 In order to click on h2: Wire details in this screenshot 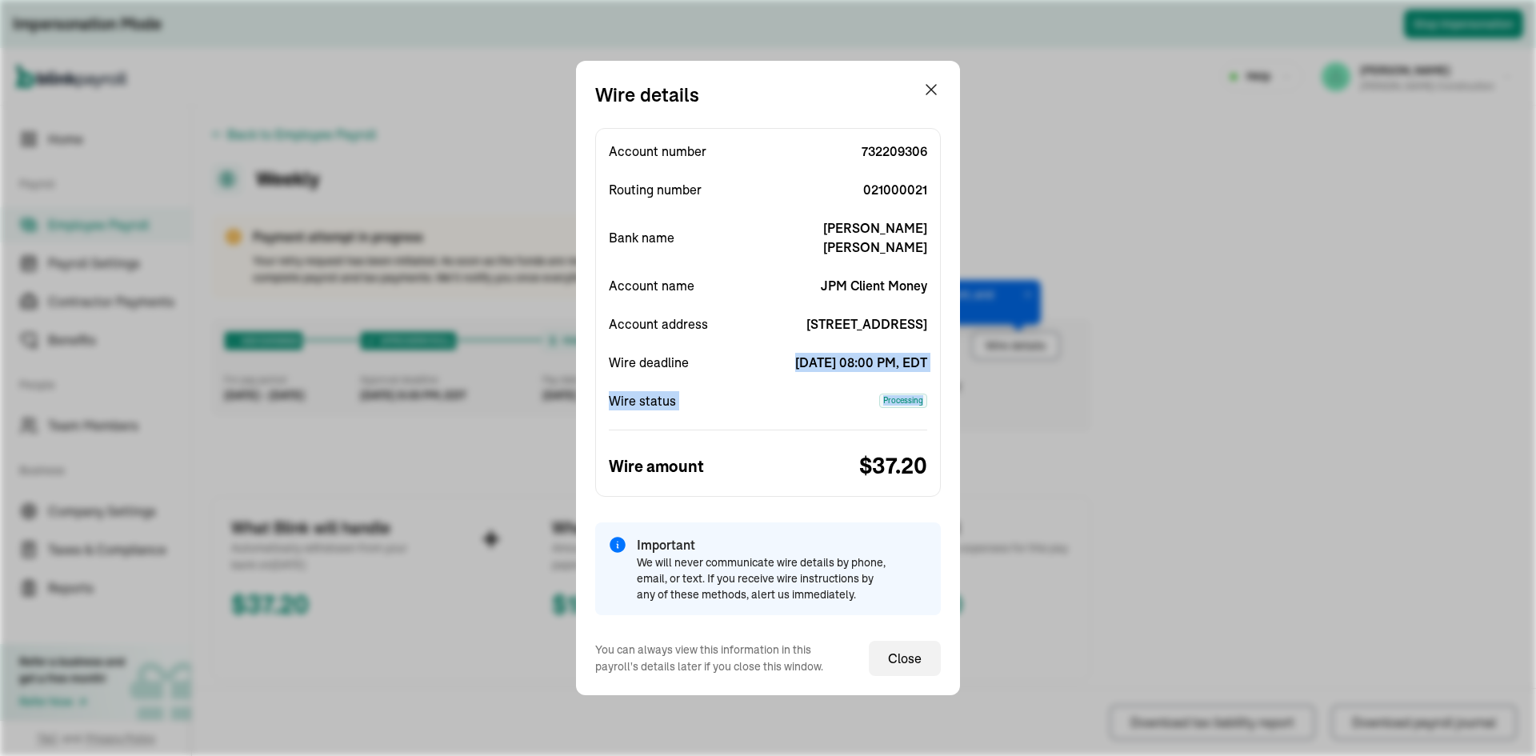, I will do `click(647, 94)`.